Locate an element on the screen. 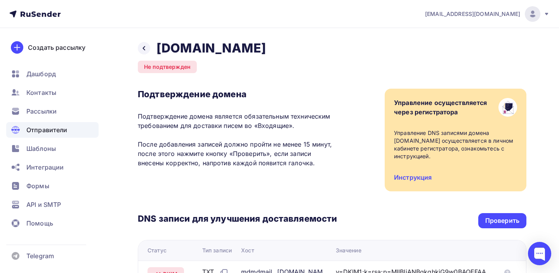 Image resolution: width=559 pixels, height=273 pixels. div: Статус is located at coordinates (157, 250).